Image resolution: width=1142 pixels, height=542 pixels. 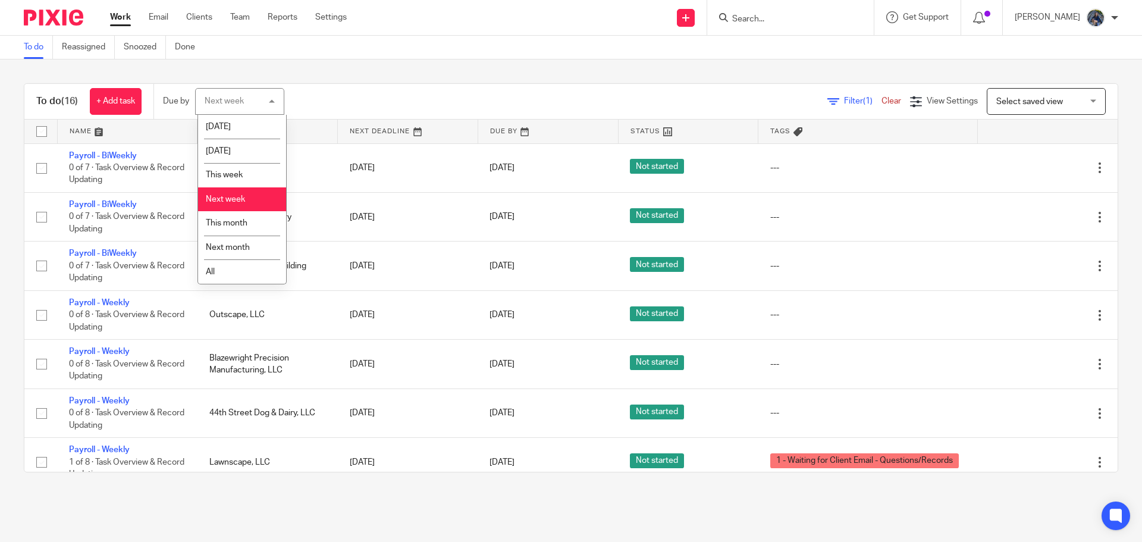 What do you see at coordinates (145, 47) in the screenshot?
I see `a: Snoozed` at bounding box center [145, 47].